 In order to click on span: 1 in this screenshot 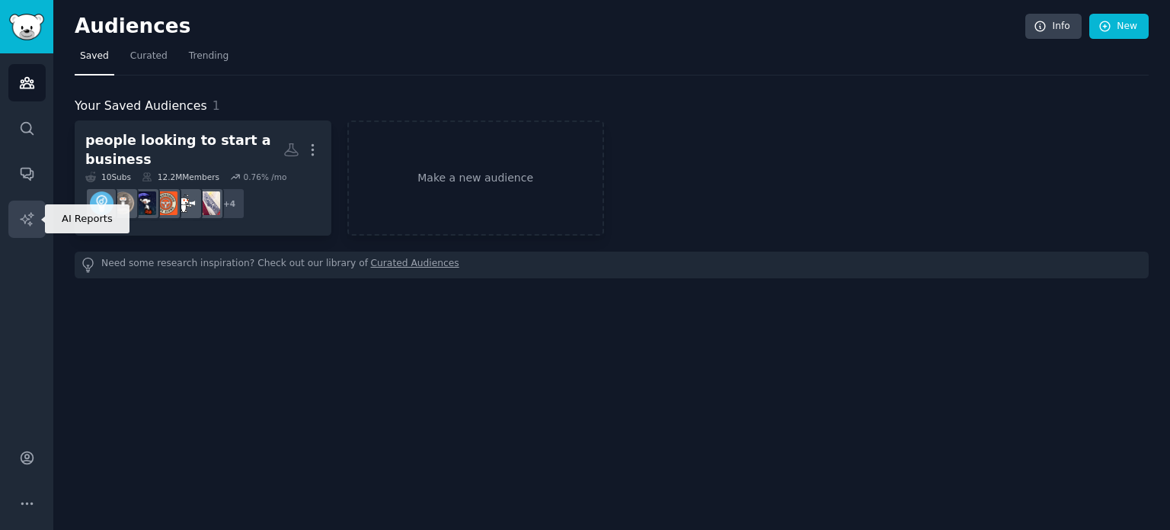, I will do `click(216, 105)`.